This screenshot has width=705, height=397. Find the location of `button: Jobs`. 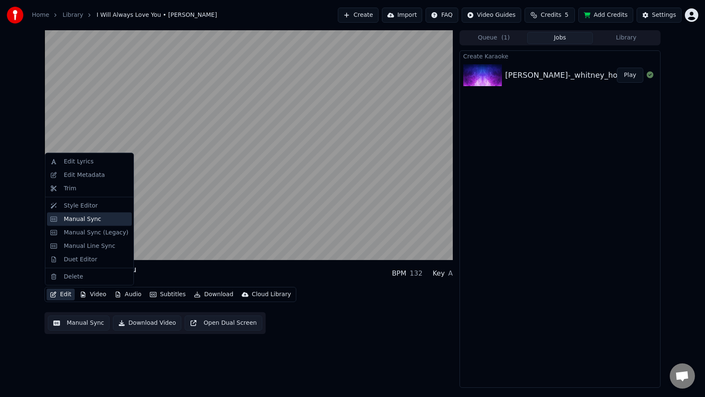

button: Jobs is located at coordinates (560, 38).